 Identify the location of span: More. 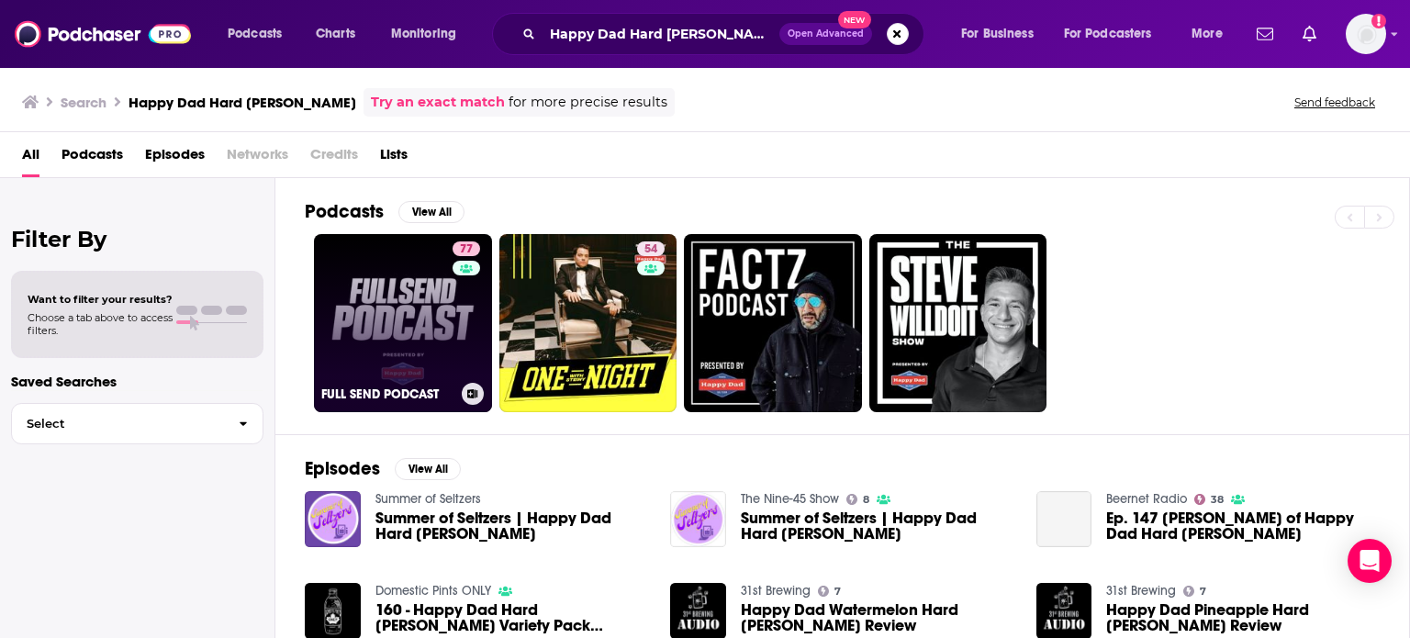
(1207, 34).